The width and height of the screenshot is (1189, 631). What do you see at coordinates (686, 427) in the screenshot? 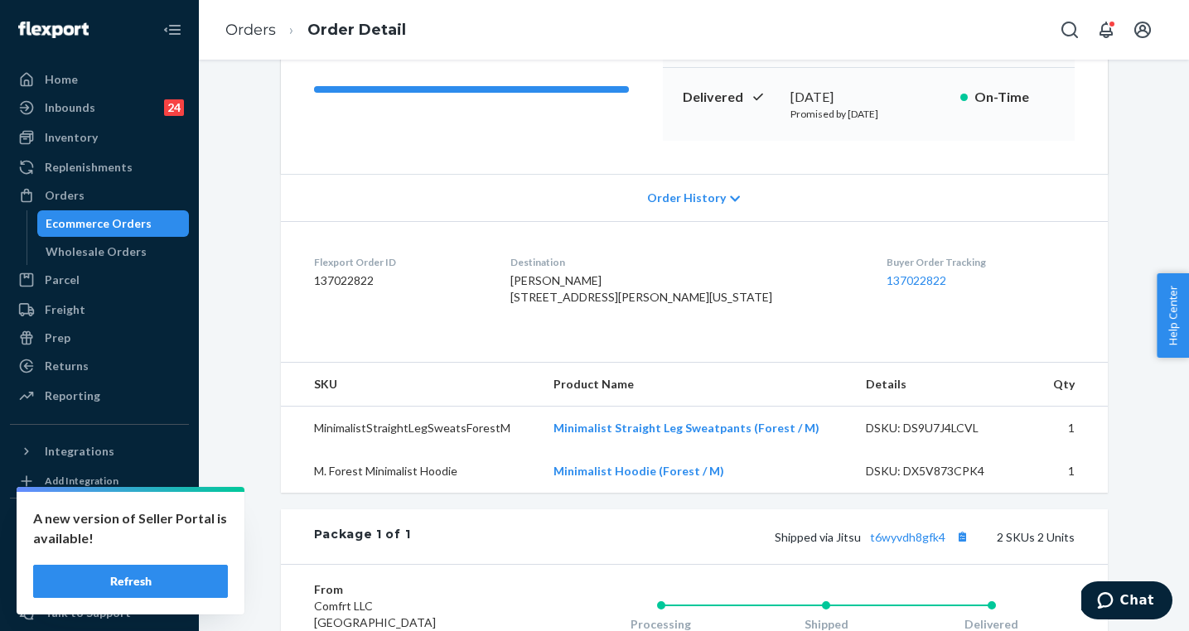
I see `a: Minimalist Straight Leg Sweatpants (Forest / M)` at bounding box center [686, 427].